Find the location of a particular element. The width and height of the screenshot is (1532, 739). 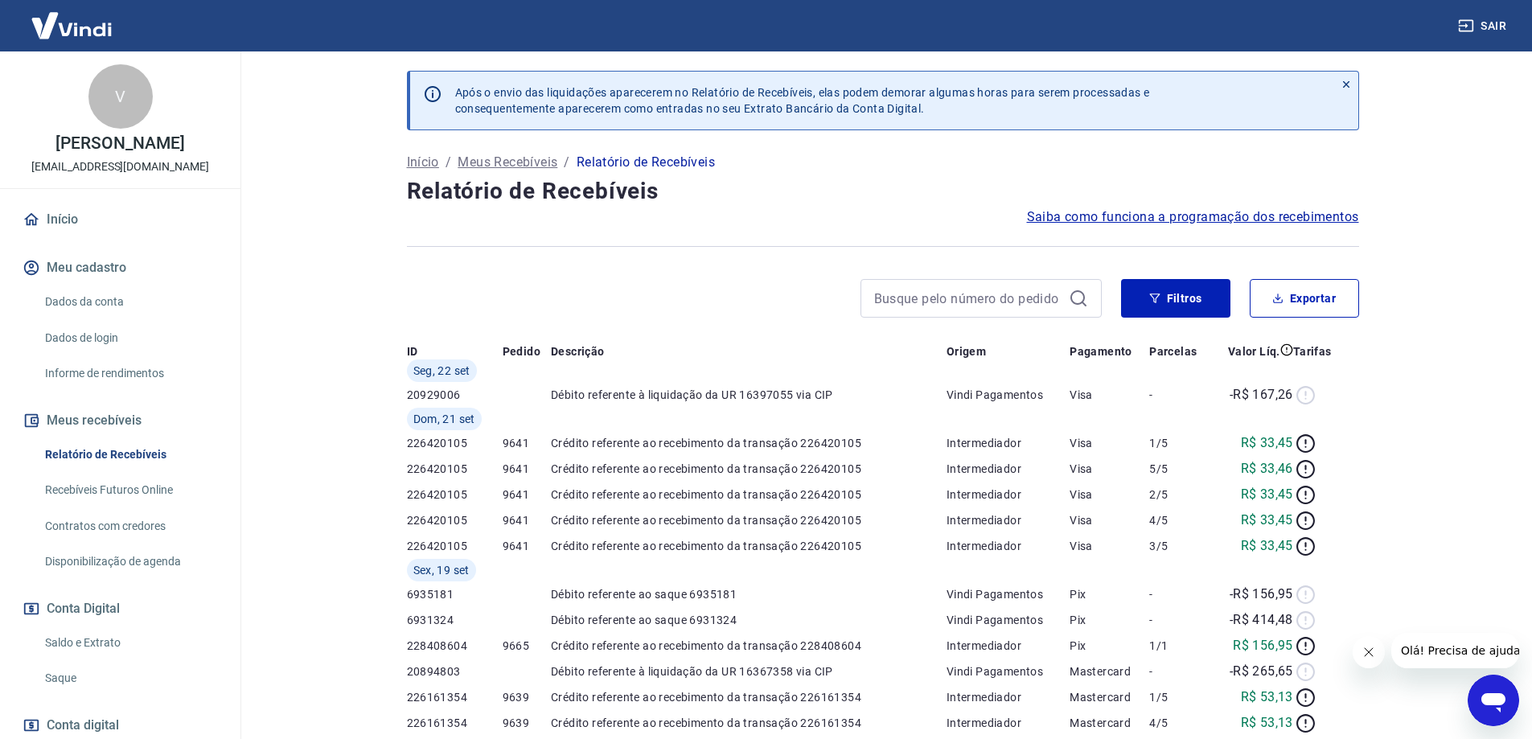

p: 5/5 is located at coordinates (1179, 469).